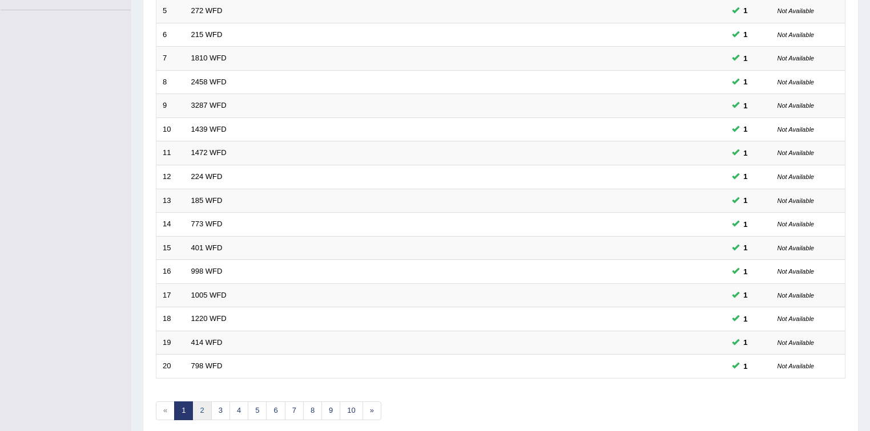 The image size is (870, 431). Describe the element at coordinates (207, 34) in the screenshot. I see `a: 215 WFD` at that location.